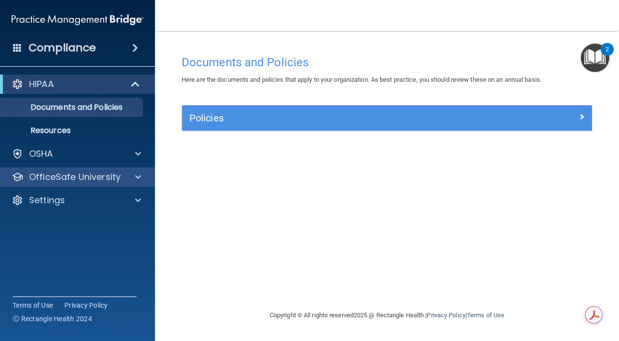  Describe the element at coordinates (387, 118) in the screenshot. I see `a: Policies` at that location.